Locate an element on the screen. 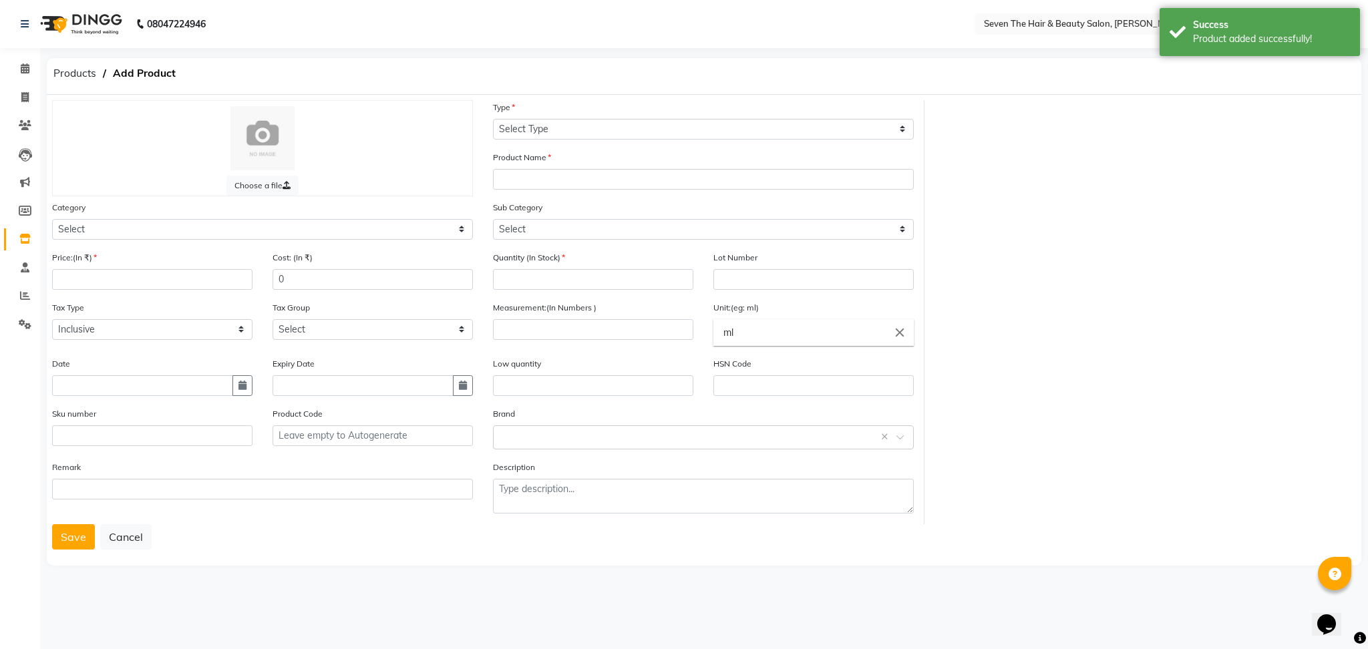  button: Cancel is located at coordinates (126, 537).